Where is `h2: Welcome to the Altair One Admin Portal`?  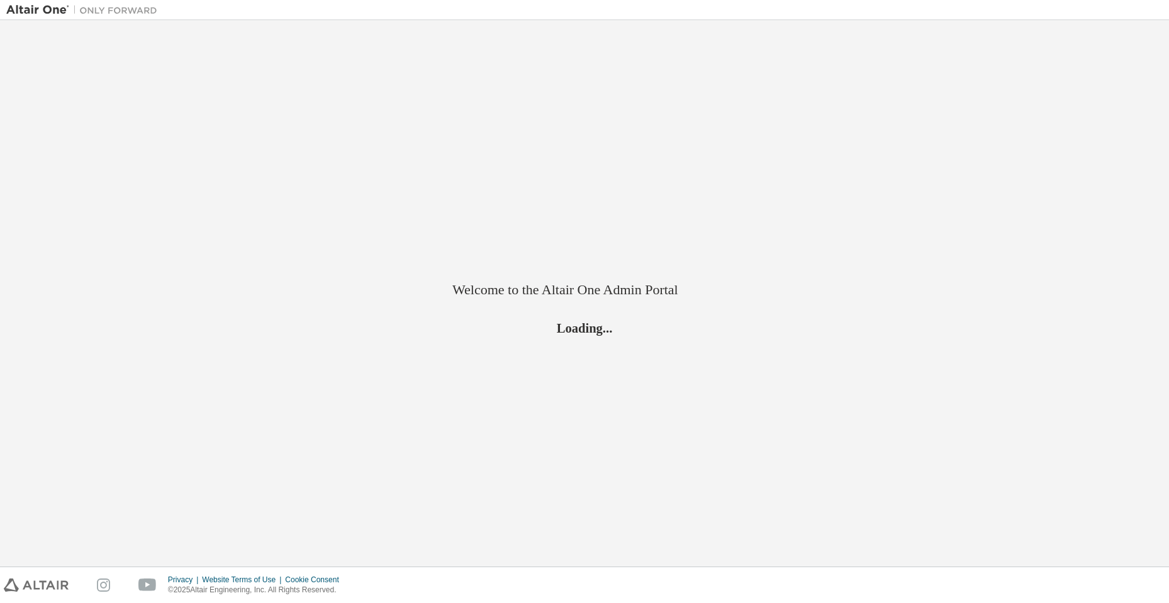 h2: Welcome to the Altair One Admin Portal is located at coordinates (585, 290).